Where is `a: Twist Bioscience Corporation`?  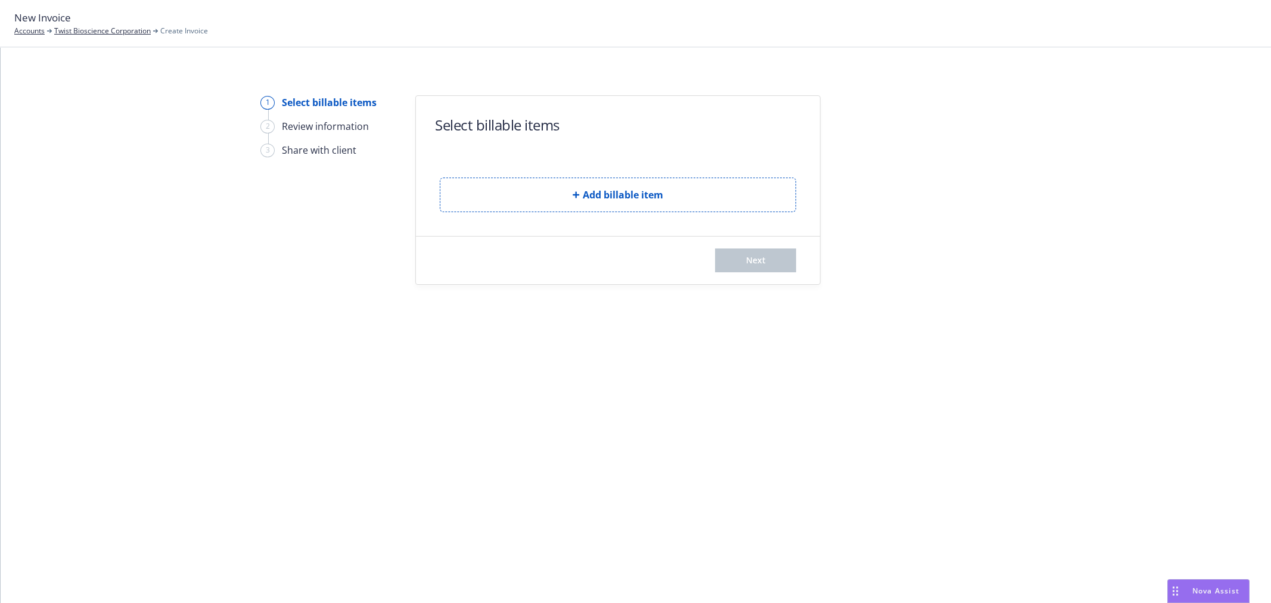 a: Twist Bioscience Corporation is located at coordinates (102, 31).